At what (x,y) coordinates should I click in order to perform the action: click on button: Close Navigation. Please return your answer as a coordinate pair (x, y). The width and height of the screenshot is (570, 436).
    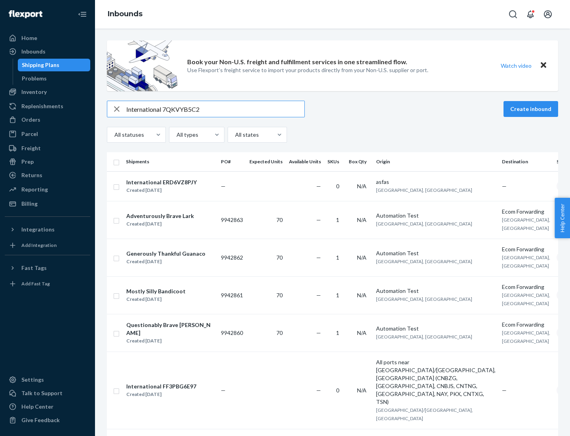
    Looking at the image, I should click on (82, 14).